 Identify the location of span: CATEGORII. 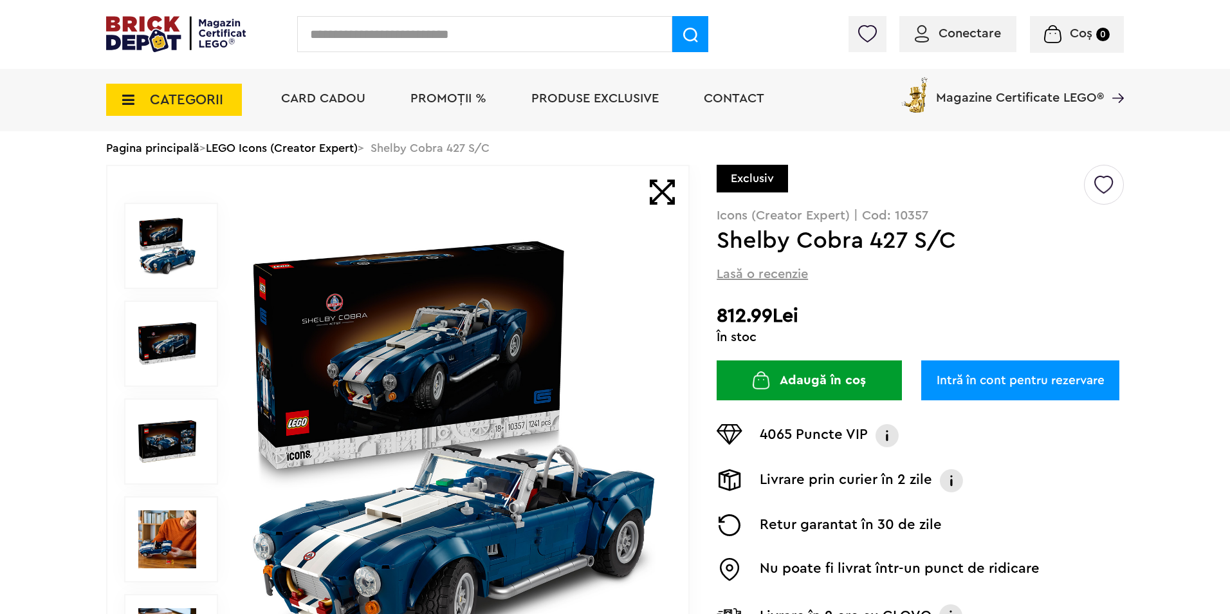
(187, 100).